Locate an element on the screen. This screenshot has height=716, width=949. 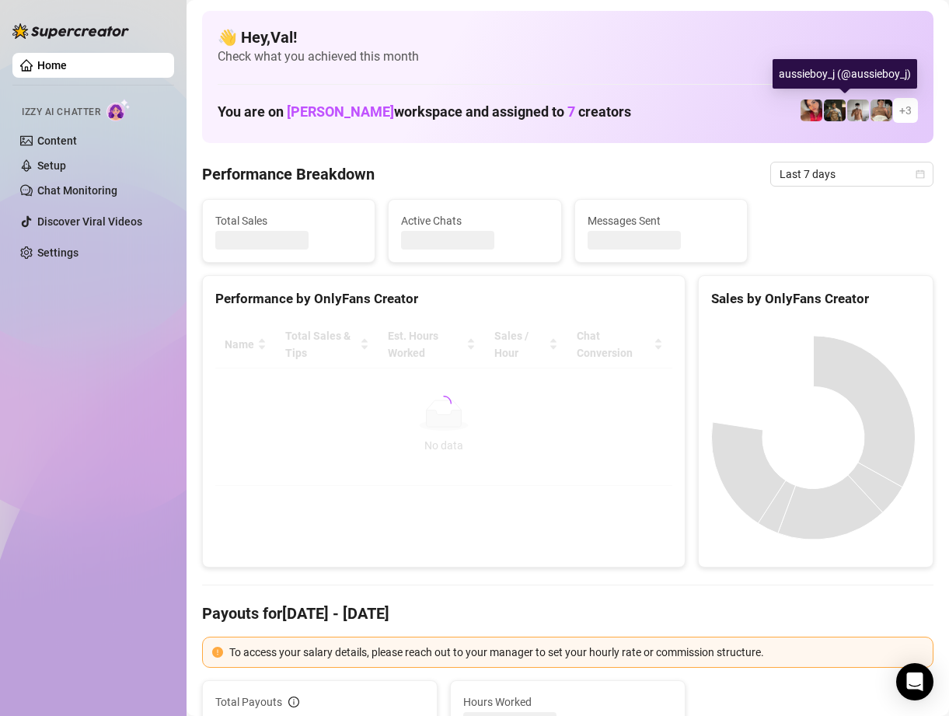
img: Vanessa is located at coordinates (811, 110).